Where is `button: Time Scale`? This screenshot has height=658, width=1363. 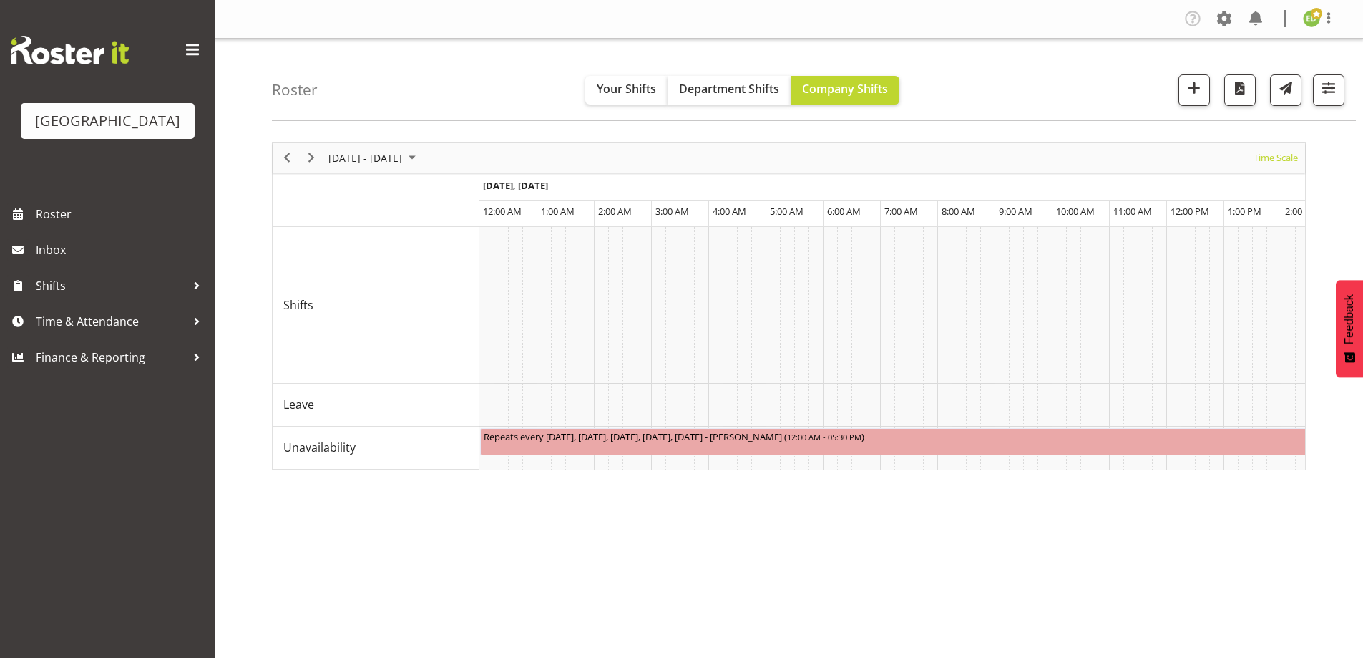
button: Time Scale is located at coordinates (1276, 157).